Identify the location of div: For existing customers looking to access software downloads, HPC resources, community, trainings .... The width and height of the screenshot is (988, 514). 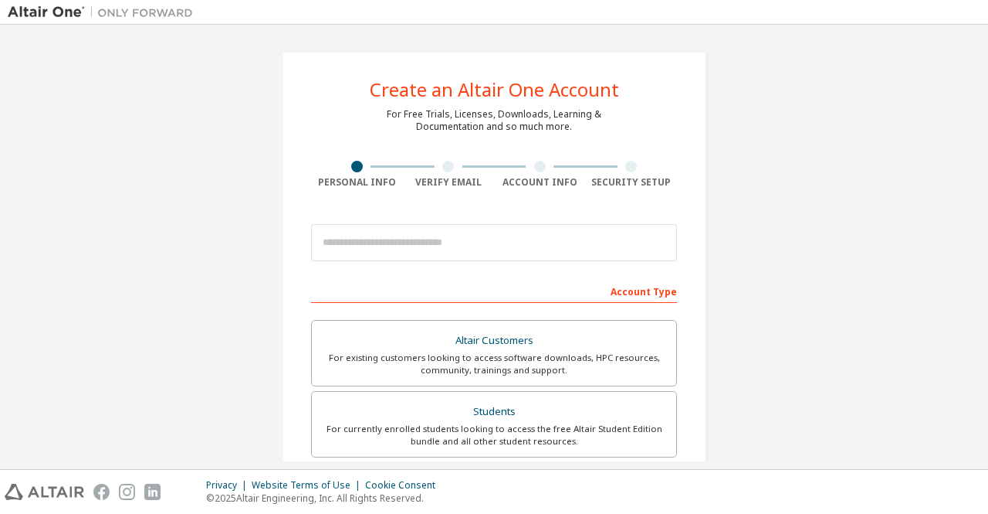
(494, 364).